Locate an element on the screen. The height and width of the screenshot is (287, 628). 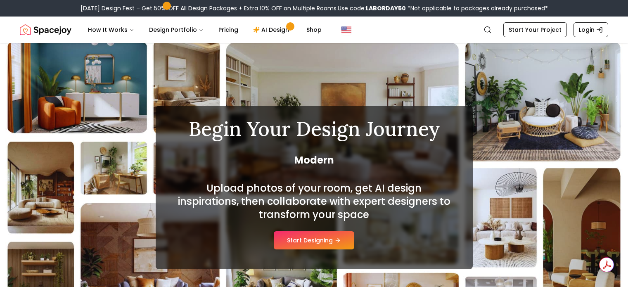
button: Start Designing is located at coordinates (314, 240).